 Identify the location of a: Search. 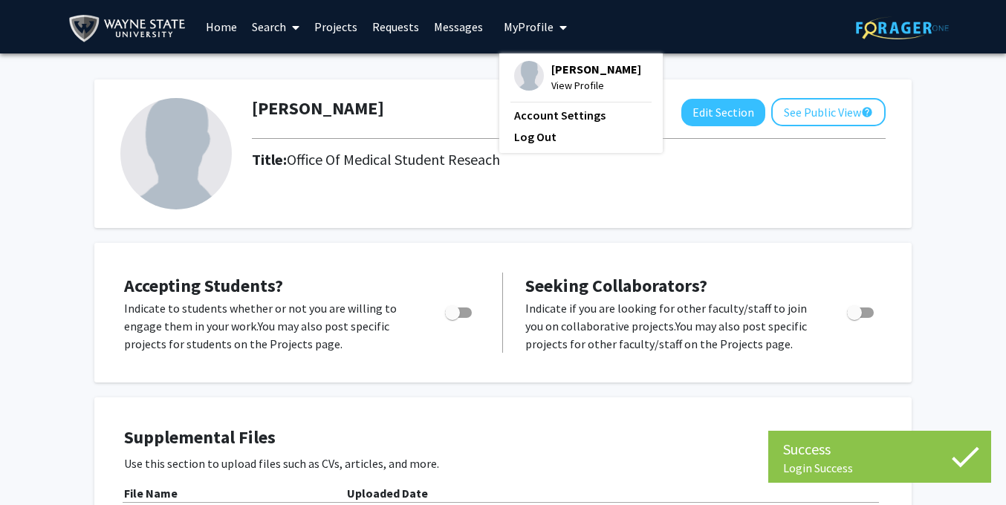
(276, 27).